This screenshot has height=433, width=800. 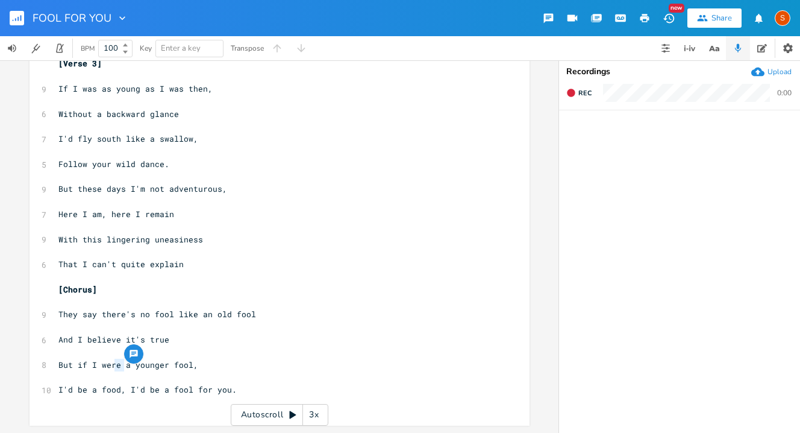 I want to click on span: That I can't quite explain, so click(x=121, y=264).